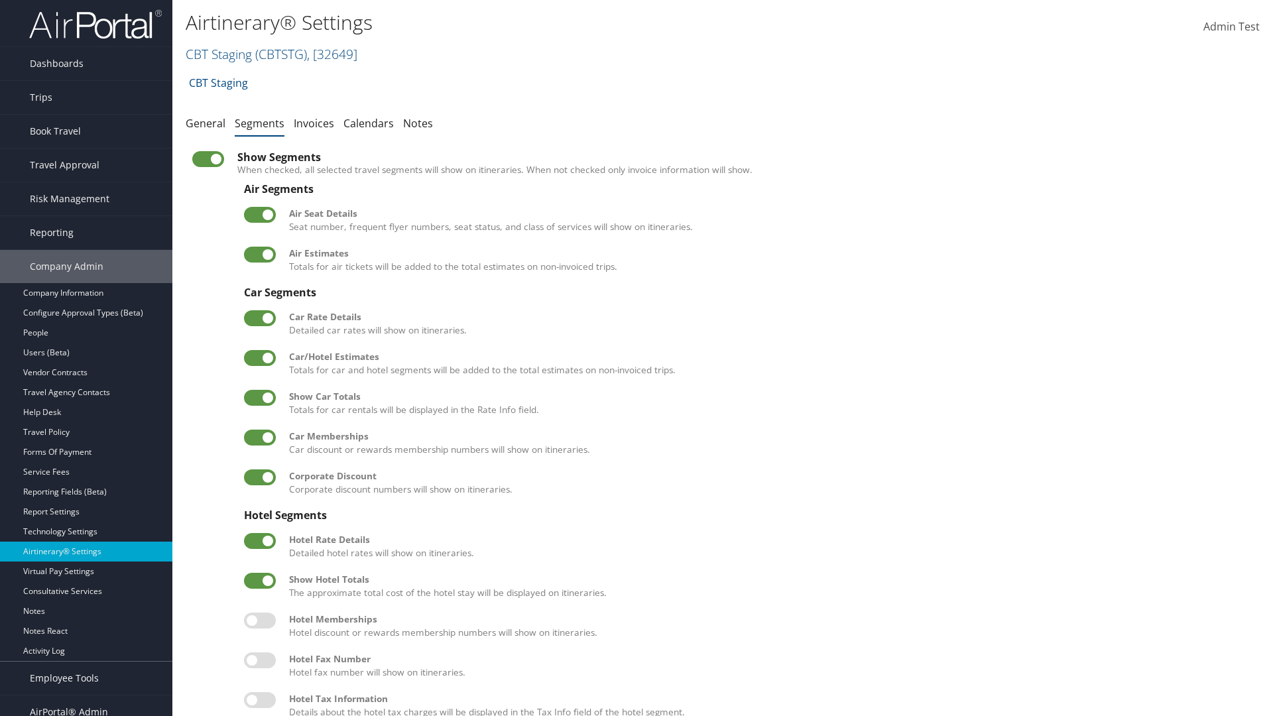 The image size is (1273, 716). I want to click on span: , [ 32649 ], so click(332, 54).